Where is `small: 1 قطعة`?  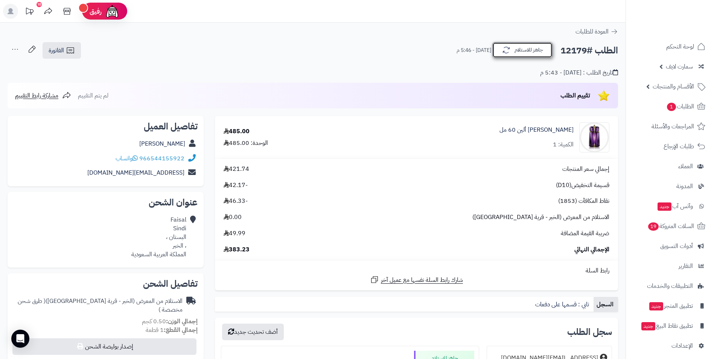 small: 1 قطعة is located at coordinates (172, 330).